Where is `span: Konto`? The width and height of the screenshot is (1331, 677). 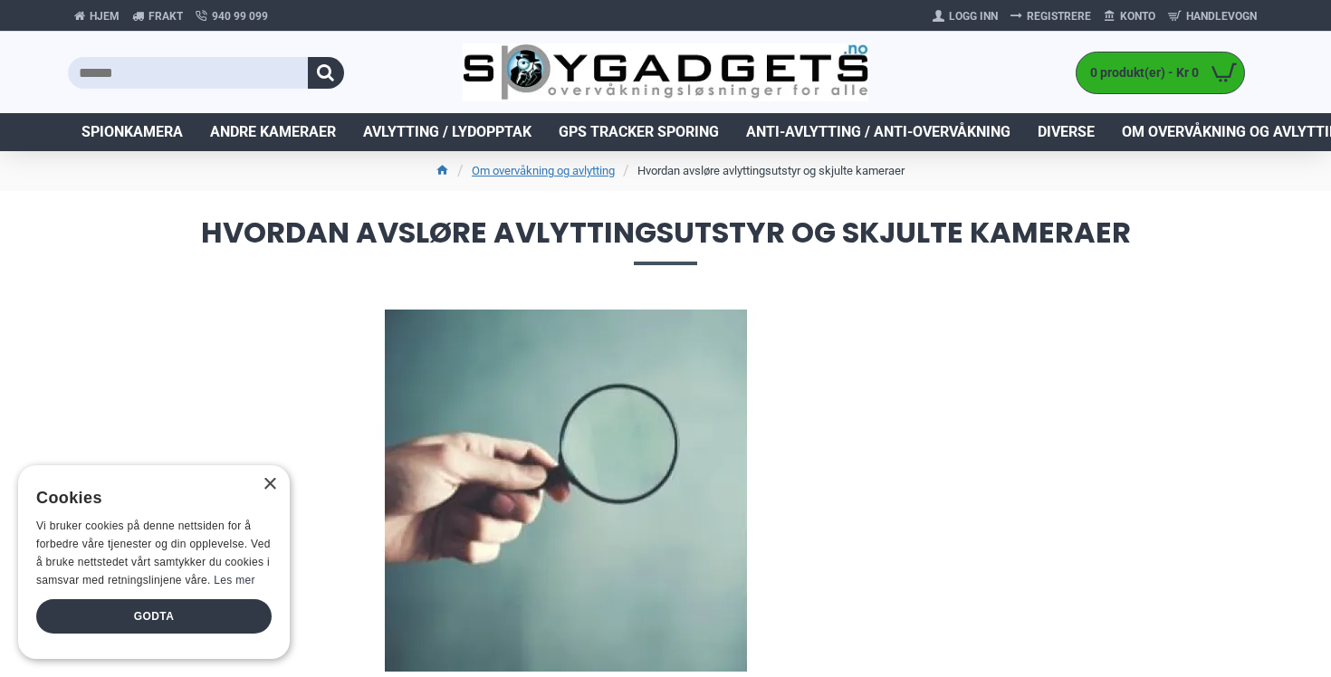 span: Konto is located at coordinates (1137, 16).